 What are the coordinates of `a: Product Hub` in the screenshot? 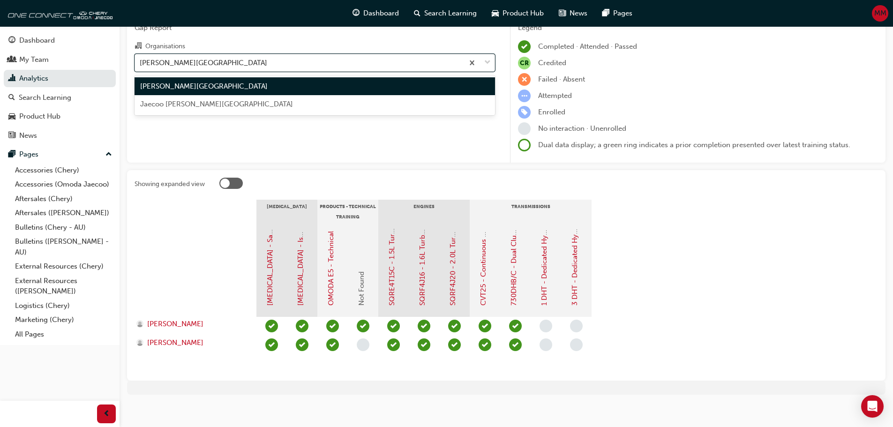 It's located at (60, 116).